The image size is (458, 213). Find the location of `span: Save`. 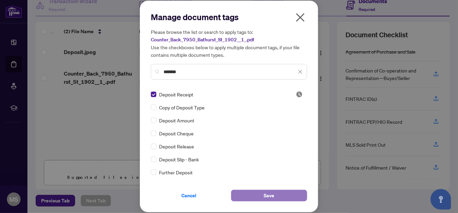

span: Save is located at coordinates (269, 196).